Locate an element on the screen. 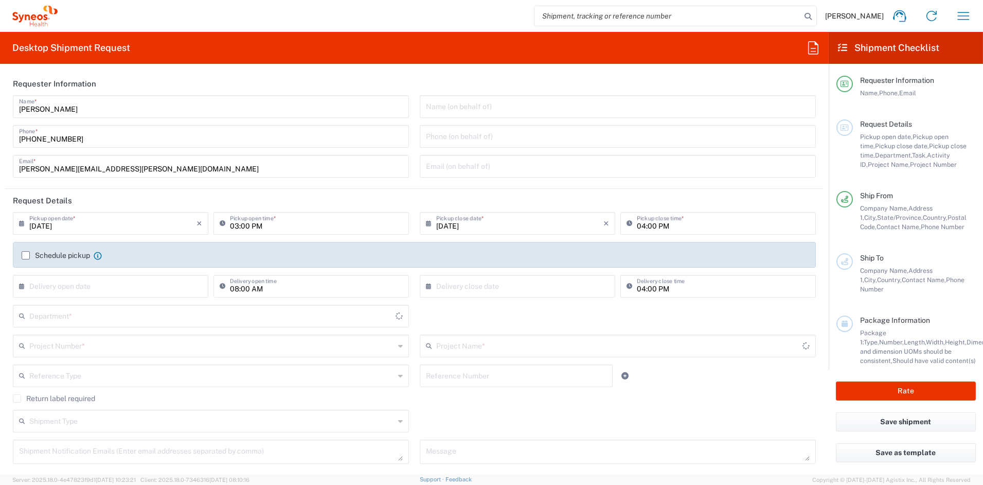 This screenshot has height=485, width=983. span: Pickup close date, is located at coordinates (902, 146).